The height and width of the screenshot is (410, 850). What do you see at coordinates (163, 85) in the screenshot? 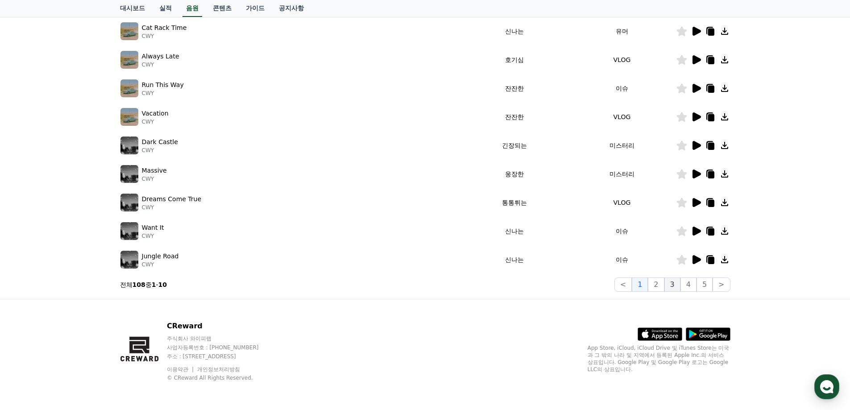
I see `p: Run This Way` at bounding box center [163, 85].